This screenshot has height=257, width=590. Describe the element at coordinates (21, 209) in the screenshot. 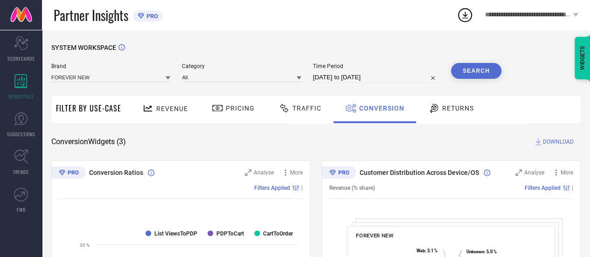

I see `span: FWD` at that location.